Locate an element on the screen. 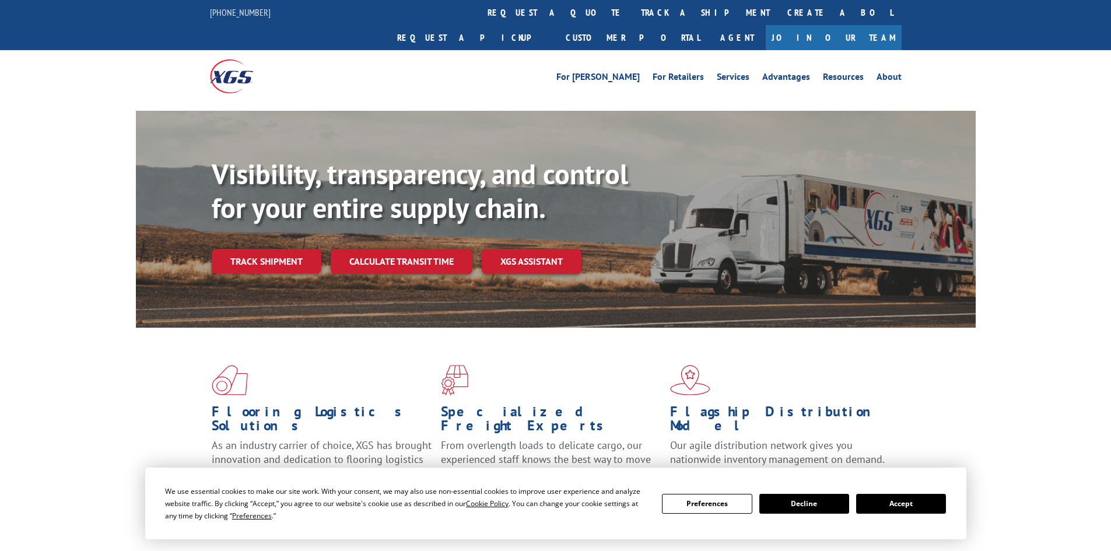 Image resolution: width=1111 pixels, height=551 pixels. img: xgs-icon-total-supply-chain-intelligence-red is located at coordinates (230, 380).